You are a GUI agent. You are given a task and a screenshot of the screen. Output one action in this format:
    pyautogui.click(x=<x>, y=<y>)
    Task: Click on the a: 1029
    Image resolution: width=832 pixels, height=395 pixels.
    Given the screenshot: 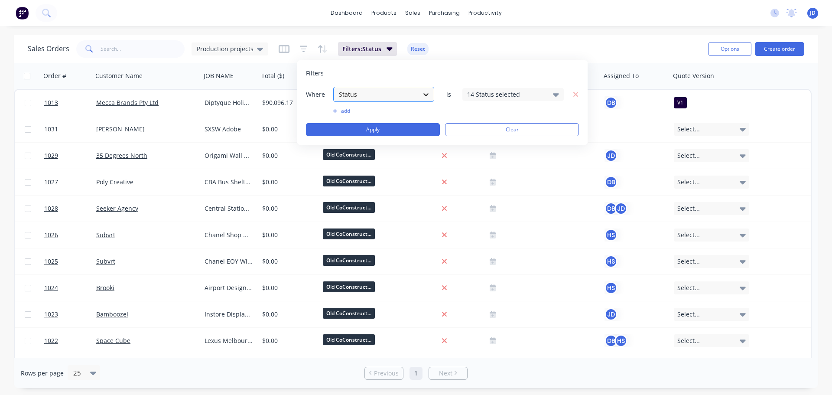 What is the action you would take?
    pyautogui.click(x=70, y=155)
    